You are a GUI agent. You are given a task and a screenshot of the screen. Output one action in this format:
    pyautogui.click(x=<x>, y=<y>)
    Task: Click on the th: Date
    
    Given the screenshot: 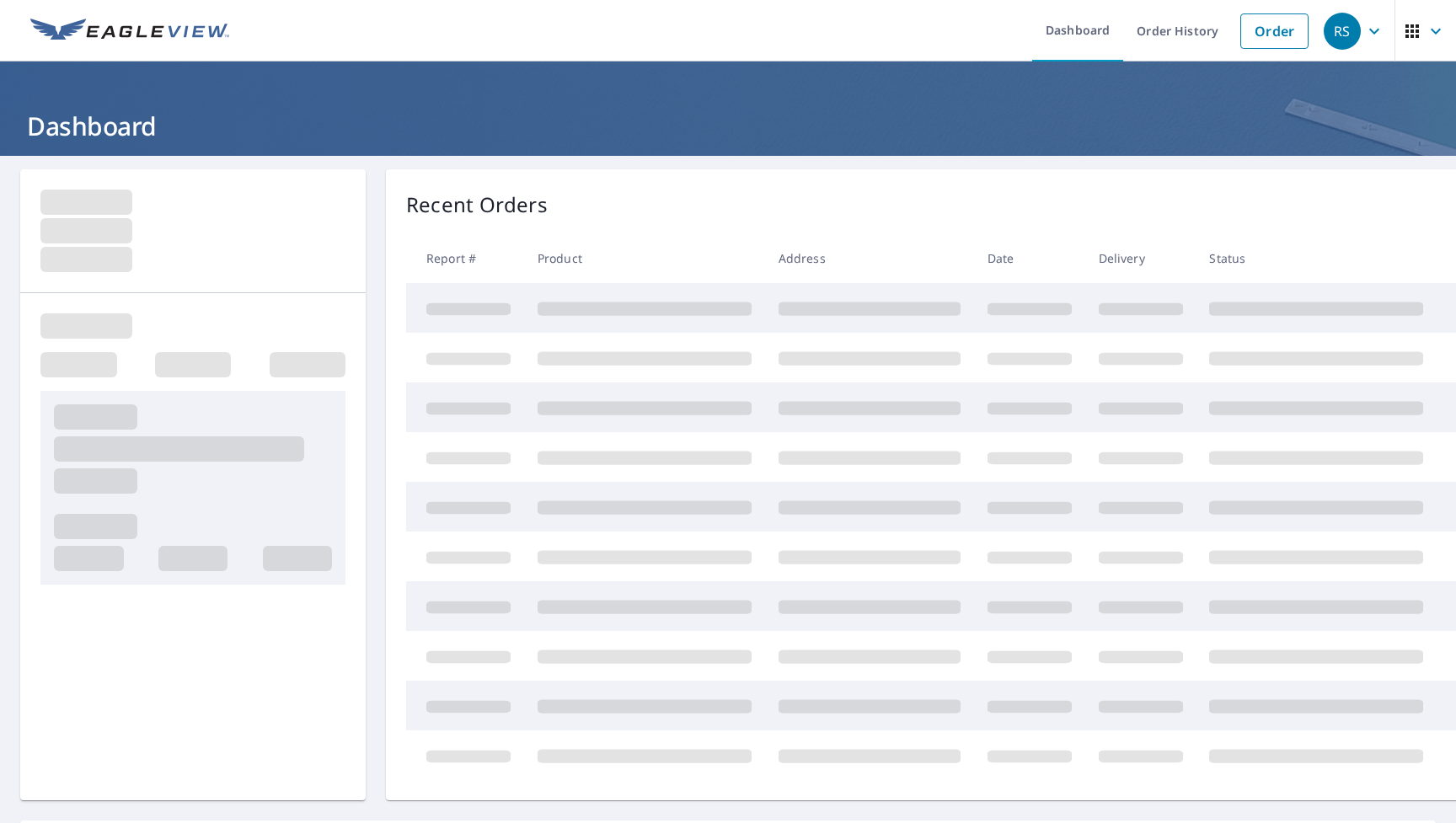 What is the action you would take?
    pyautogui.click(x=1030, y=258)
    